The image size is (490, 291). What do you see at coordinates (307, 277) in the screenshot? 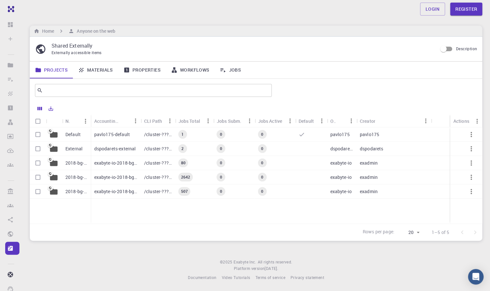
I see `span: Privacy statement` at bounding box center [307, 277].